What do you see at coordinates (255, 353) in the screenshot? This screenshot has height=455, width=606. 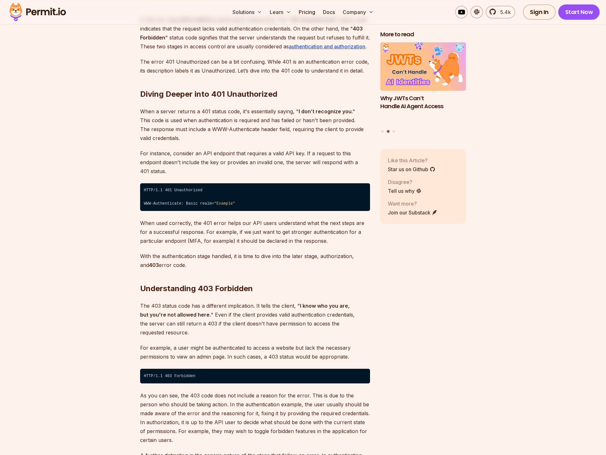 I see `p: For example, a user might be authenticated to access a website but lack the necessary permissions...` at bounding box center [255, 353].